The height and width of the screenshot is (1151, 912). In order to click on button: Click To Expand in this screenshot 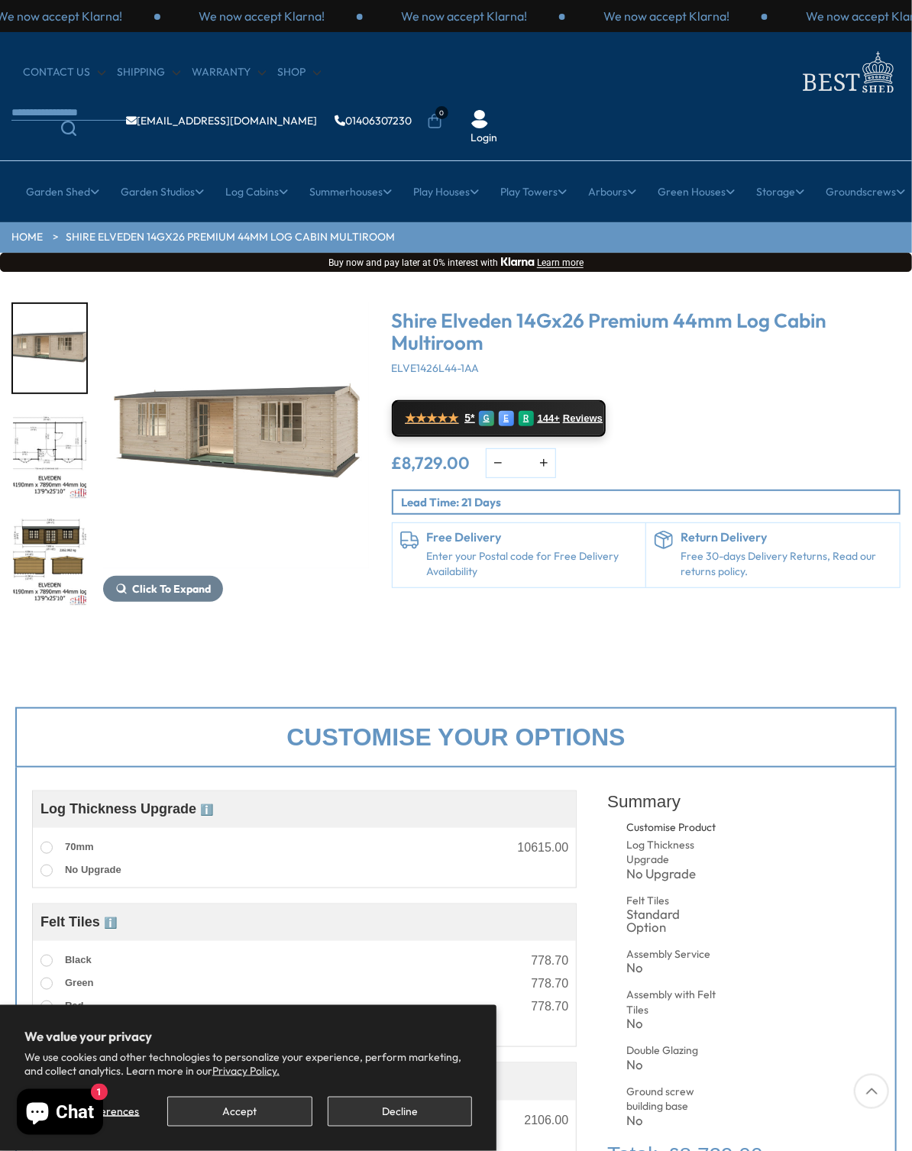, I will do `click(163, 589)`.